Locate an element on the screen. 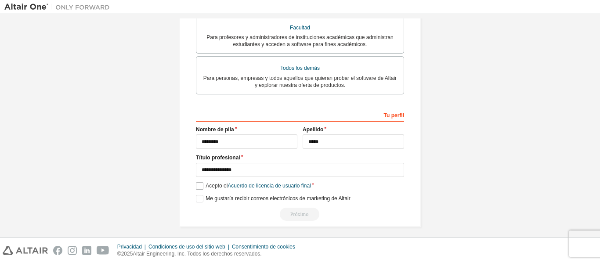 This screenshot has height=263, width=600. font: Para profesores y administradores de instituciones académicas que administran estudiantes y acced... is located at coordinates (300, 41).